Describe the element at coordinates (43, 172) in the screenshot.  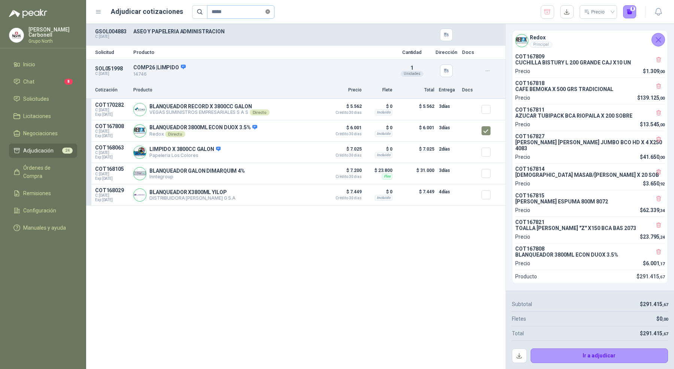
I see `a: Órdenes de Compra` at that location.